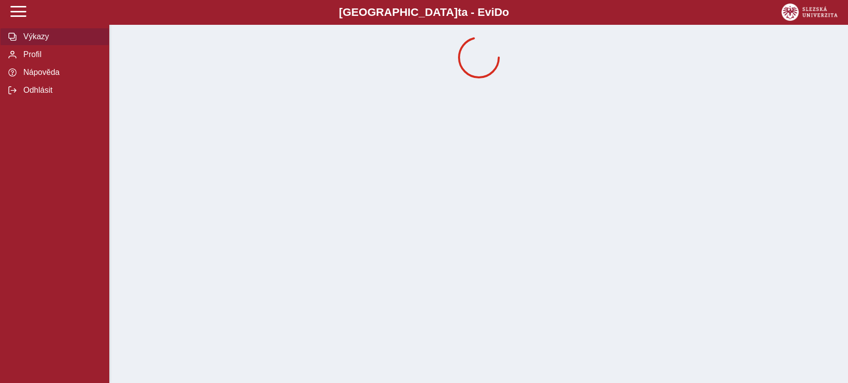  I want to click on span: Profil, so click(61, 55).